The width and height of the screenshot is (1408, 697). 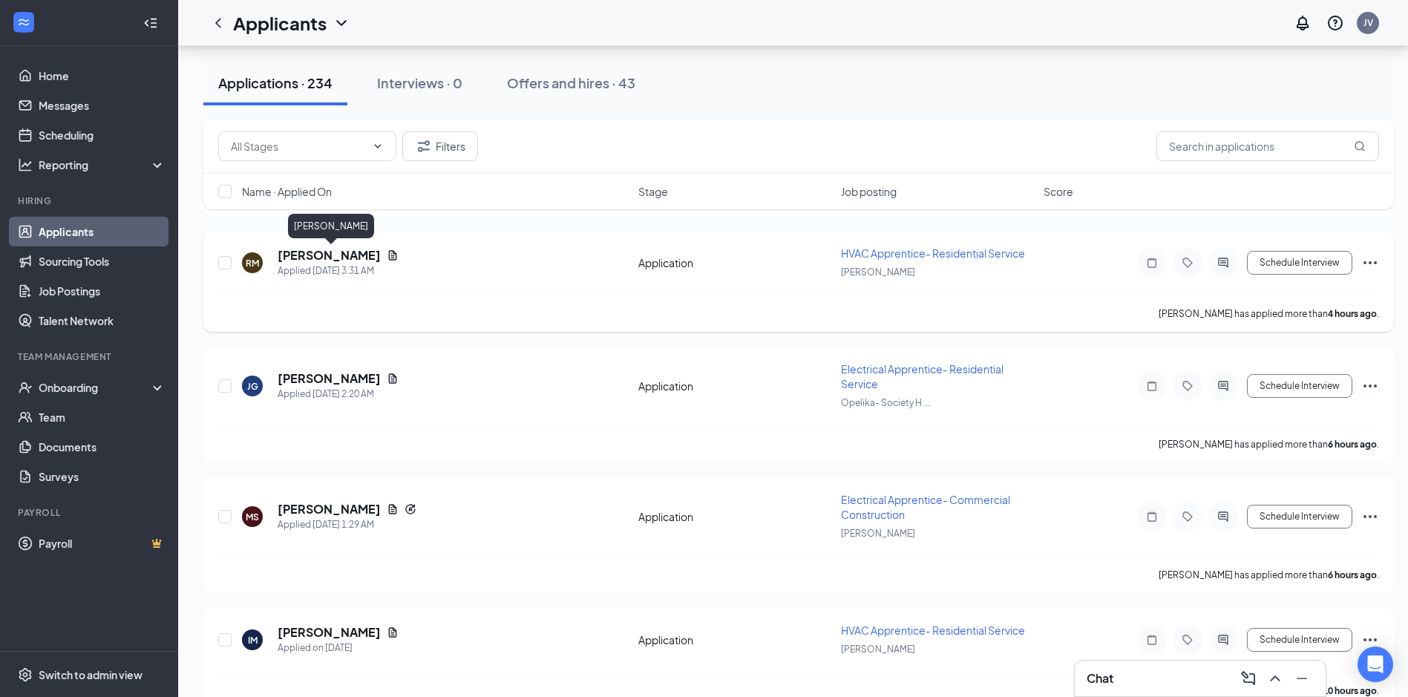 I want to click on input: All Stages, so click(x=298, y=146).